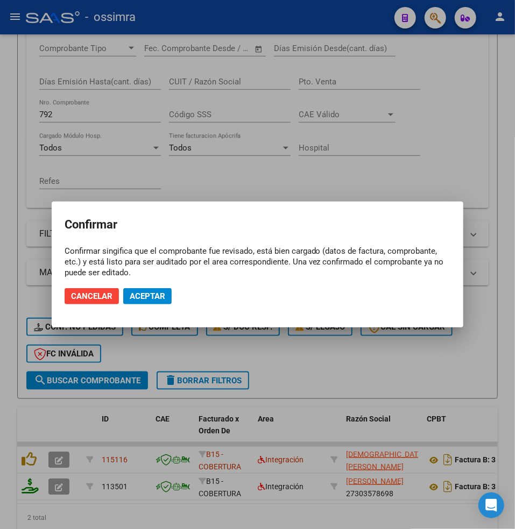  What do you see at coordinates (491, 505) in the screenshot?
I see `div: Open Intercom Messenger` at bounding box center [491, 505].